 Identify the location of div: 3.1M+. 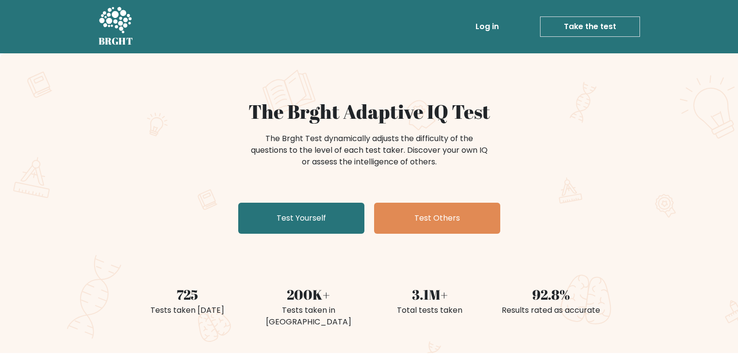
(430, 295).